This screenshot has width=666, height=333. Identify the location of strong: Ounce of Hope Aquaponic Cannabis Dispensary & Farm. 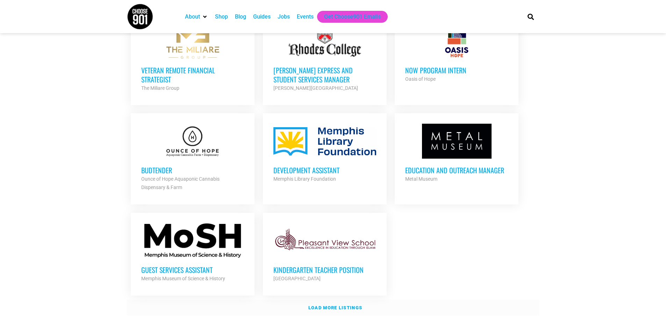
(180, 183).